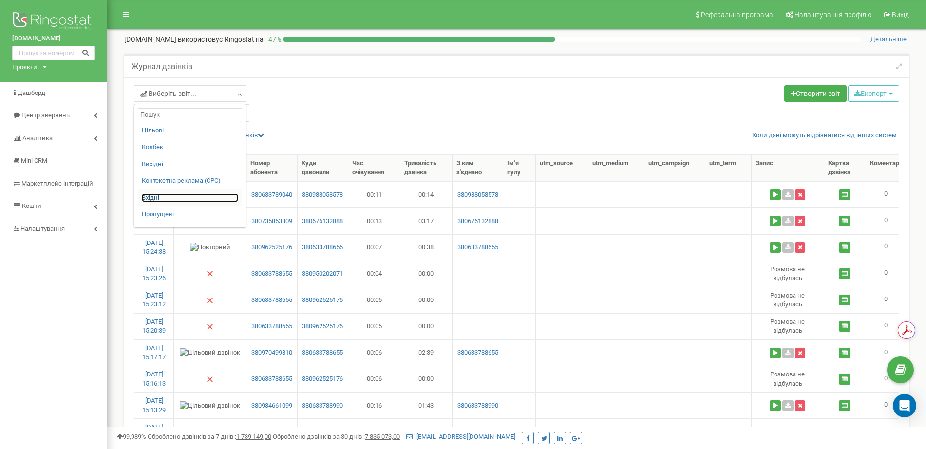  Describe the element at coordinates (374, 247) in the screenshot. I see `td: 00:07` at that location.